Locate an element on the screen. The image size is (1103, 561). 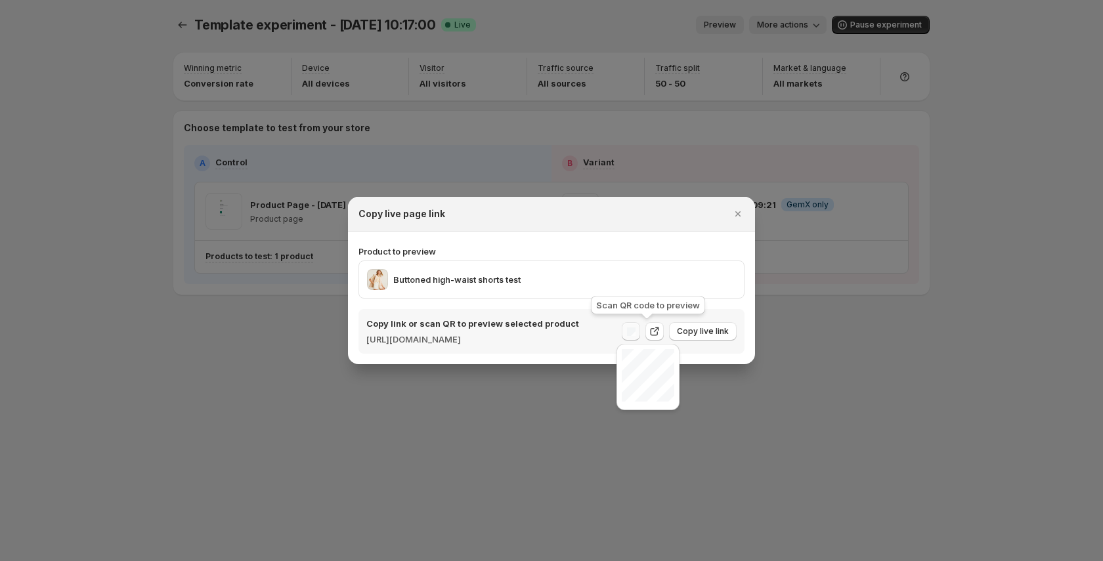
button: Close is located at coordinates (738, 214).